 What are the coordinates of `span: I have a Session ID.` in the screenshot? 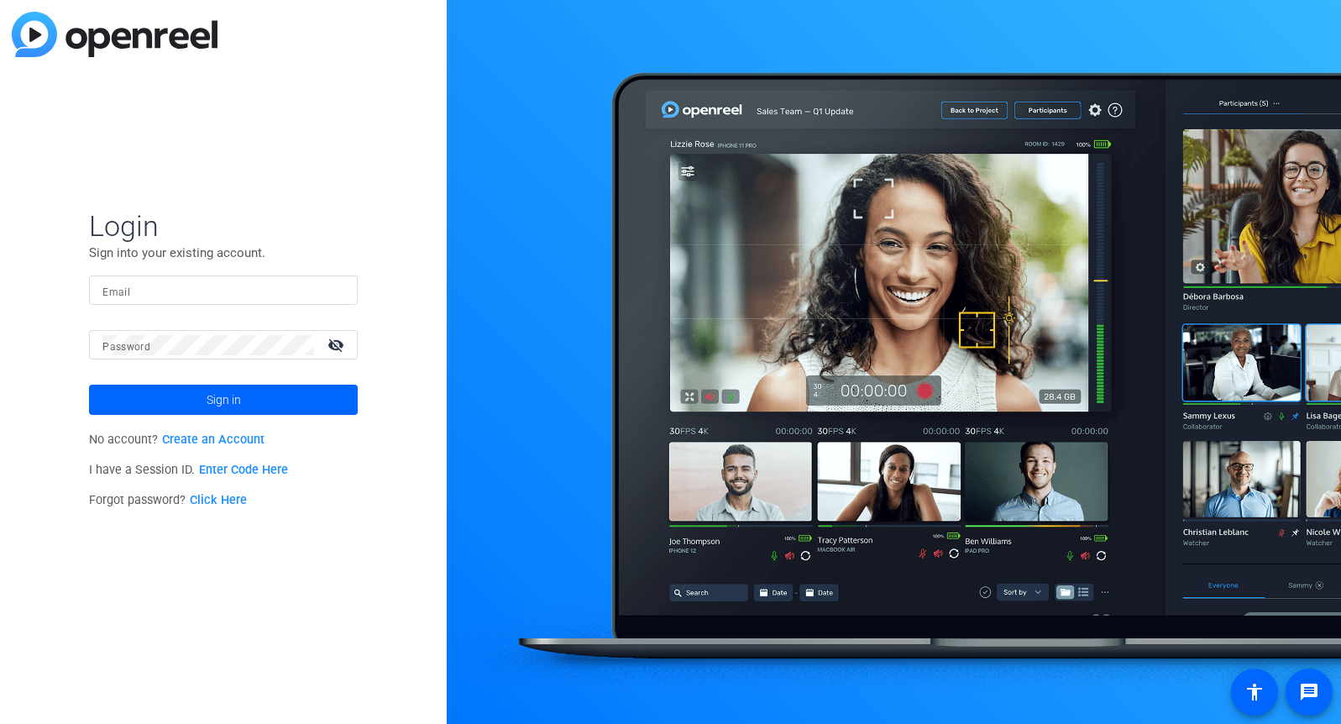 It's located at (188, 469).